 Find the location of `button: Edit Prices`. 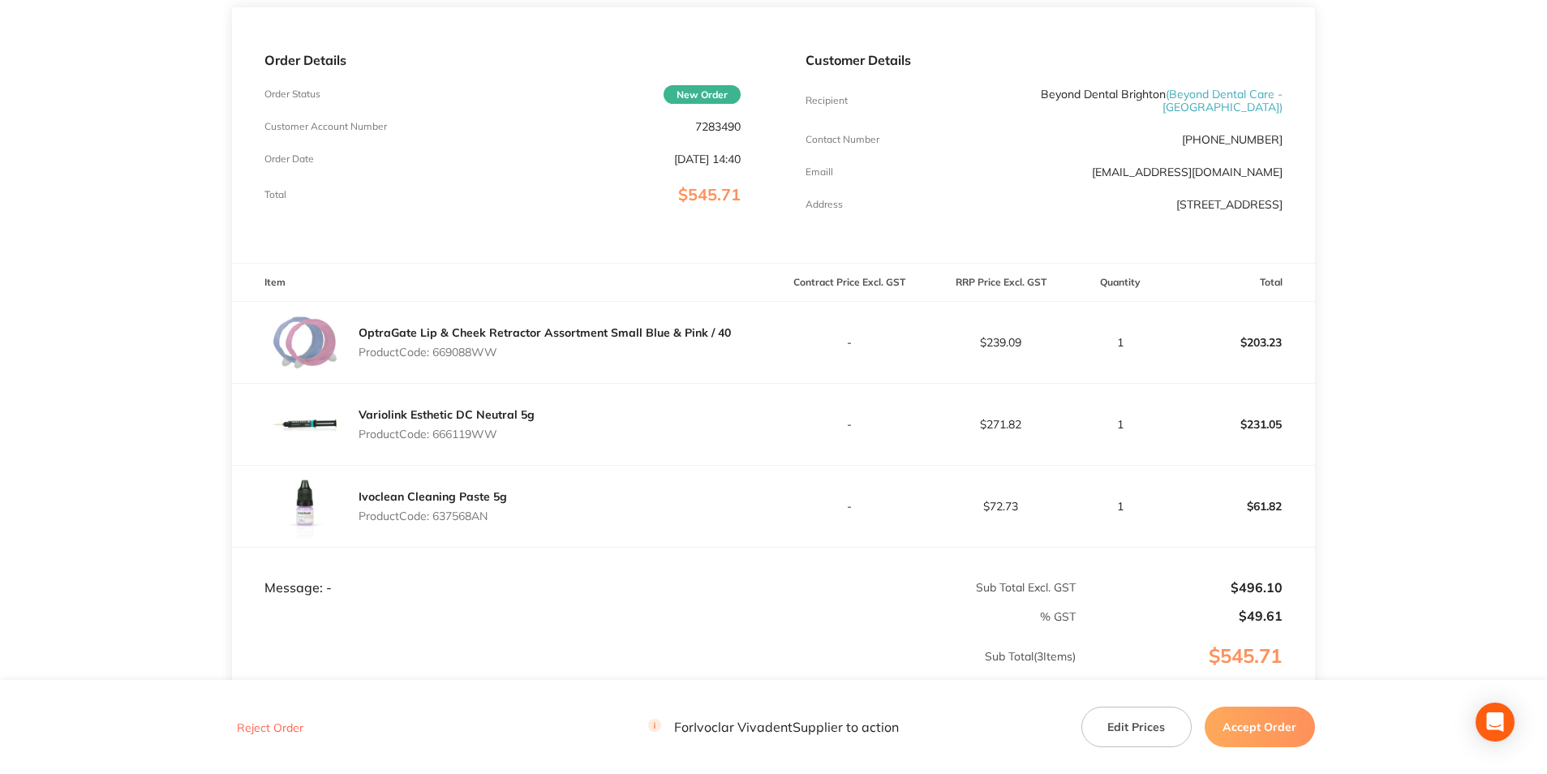

button: Edit Prices is located at coordinates (1136, 727).